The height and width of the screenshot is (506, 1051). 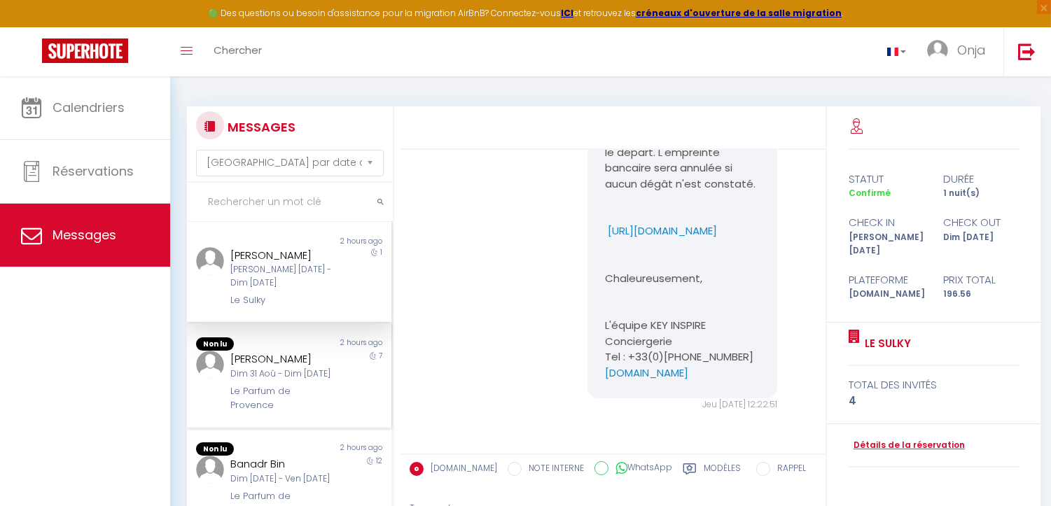 What do you see at coordinates (722, 471) in the screenshot?
I see `label: Modèles` at bounding box center [722, 471].